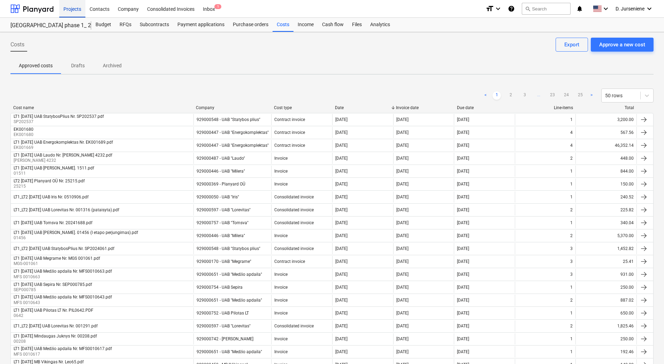 The image size is (664, 364). Describe the element at coordinates (78, 66) in the screenshot. I see `p: Drafts` at that location.